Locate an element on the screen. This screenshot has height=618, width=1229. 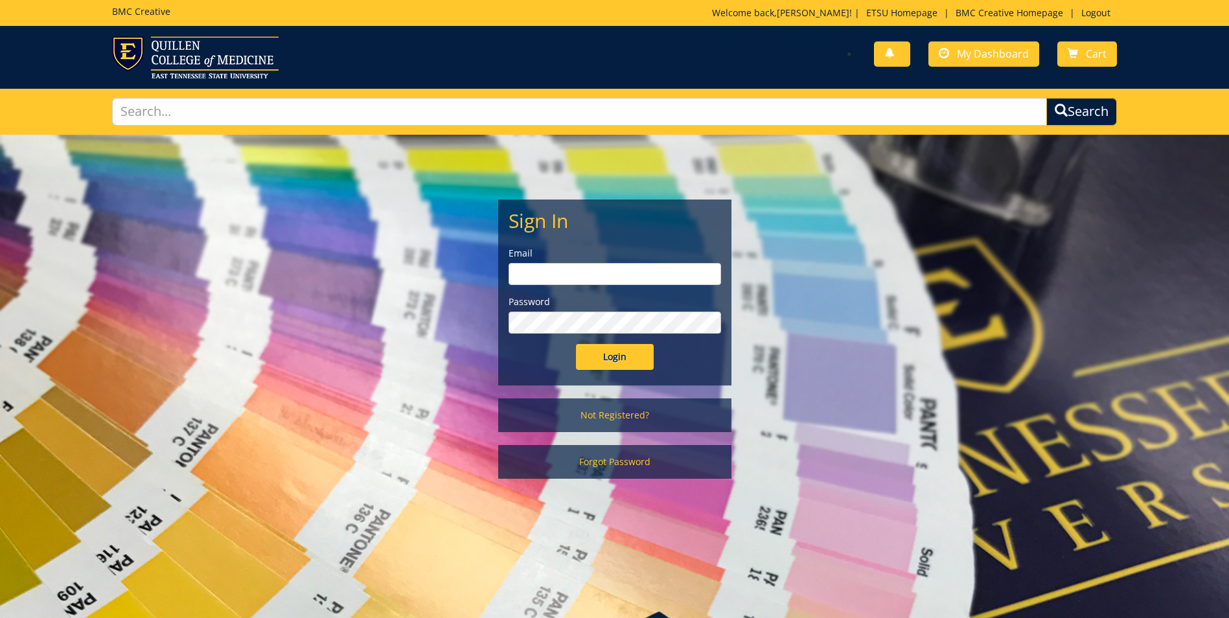
h5: BMC Creative is located at coordinates (141, 11).